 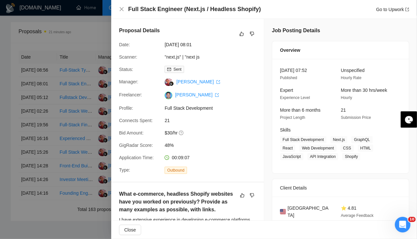 I want to click on span: close, so click(x=122, y=9).